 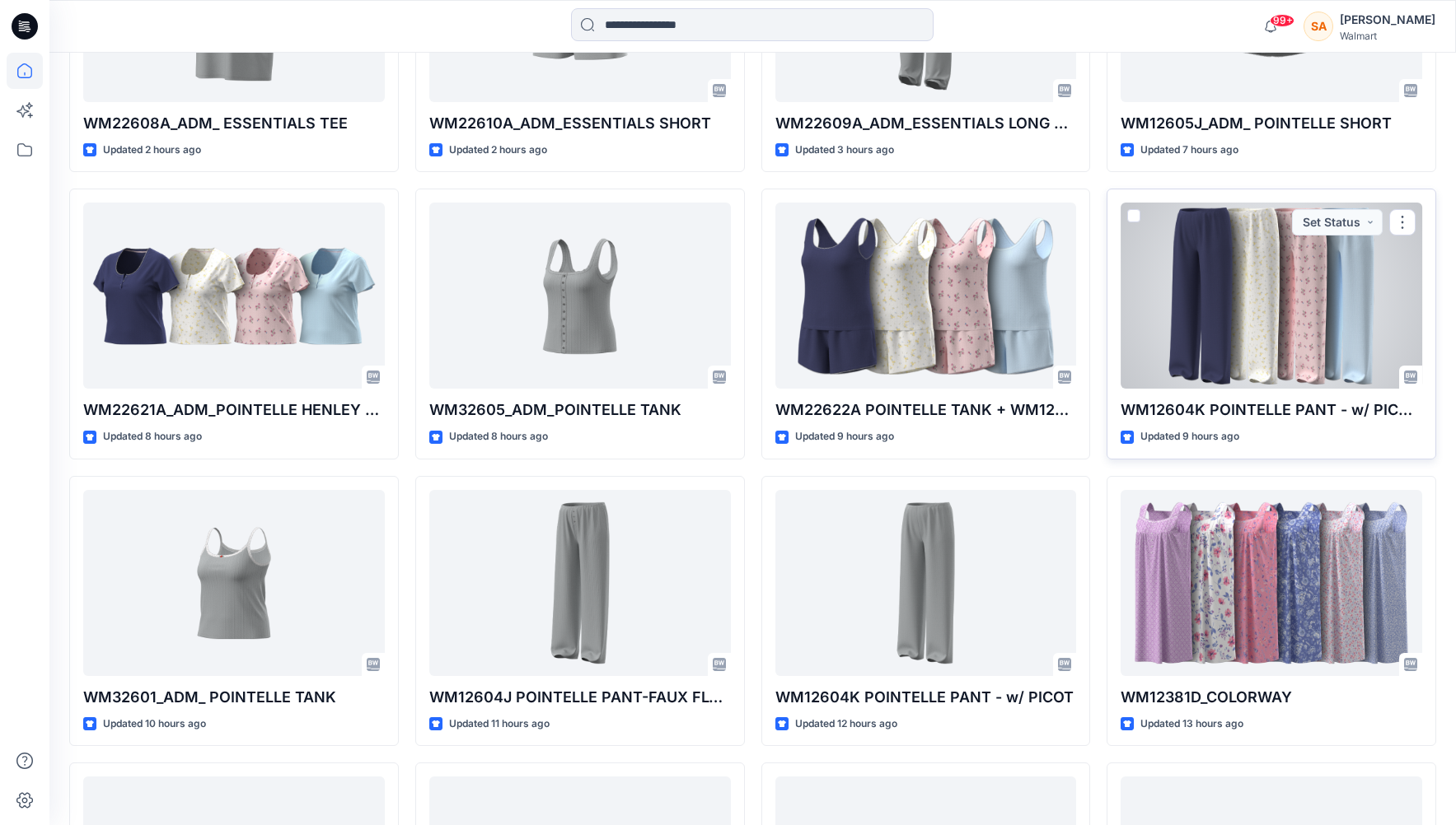 What do you see at coordinates (1190, 150) in the screenshot?
I see `p: Updated 7 hours ago` at bounding box center [1190, 150].